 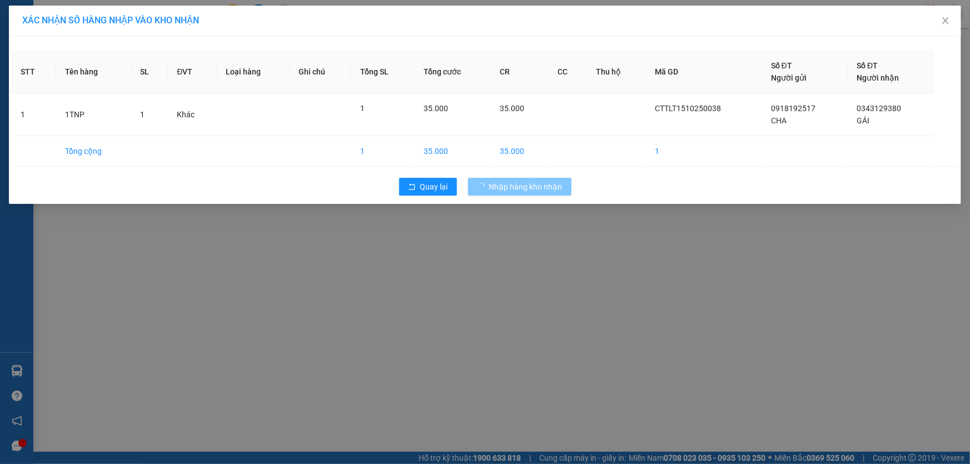 I want to click on th: Loại hàng, so click(x=253, y=72).